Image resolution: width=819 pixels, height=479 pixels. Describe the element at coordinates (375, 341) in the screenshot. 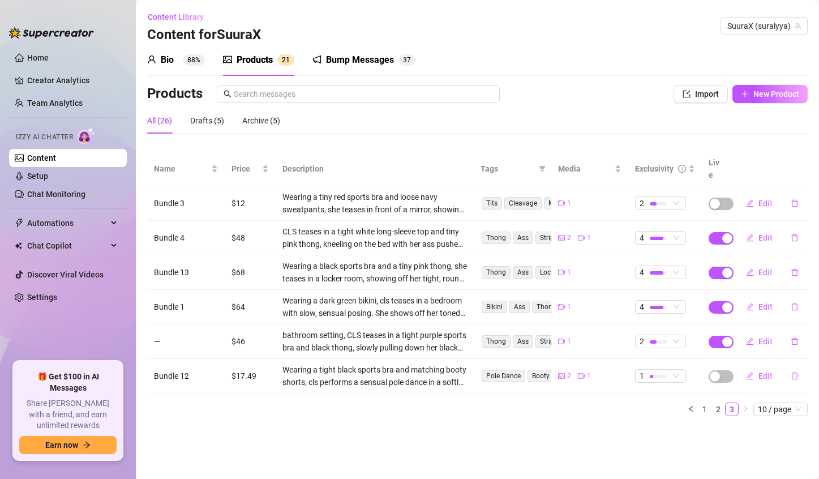

I see `div: bathroom setting, CLS teases in a tight purple sports bra and black thong, slowly pulling down he...` at that location.